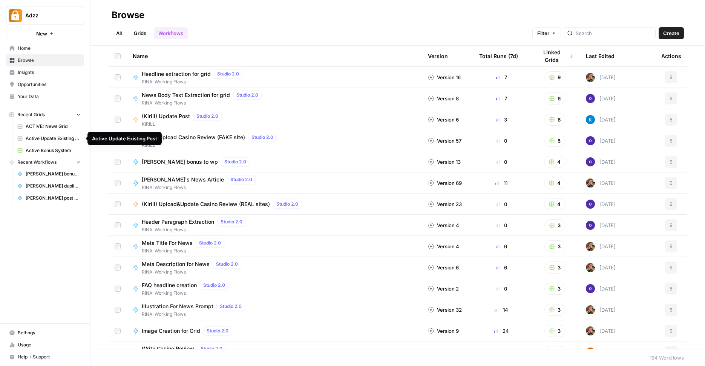 This screenshot has width=705, height=366. Describe the element at coordinates (186, 95) in the screenshot. I see `span: News Body Text Extraction for grid` at that location.